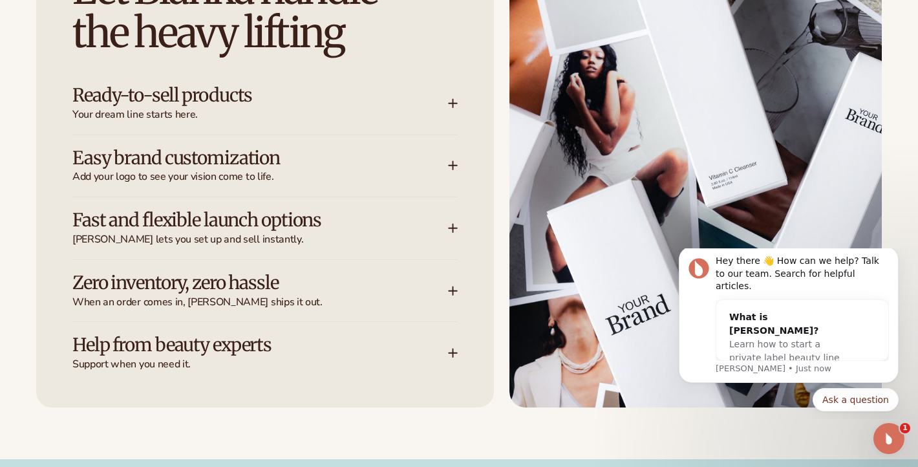  I want to click on button: Quick reply: Ask a question, so click(196, 151).